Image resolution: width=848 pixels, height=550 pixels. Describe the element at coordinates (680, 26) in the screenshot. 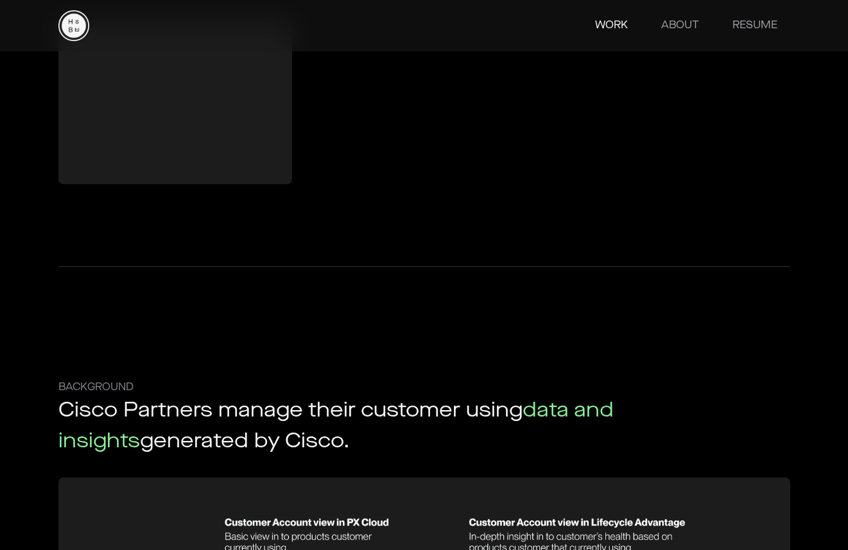

I see `a: ABOUT` at that location.